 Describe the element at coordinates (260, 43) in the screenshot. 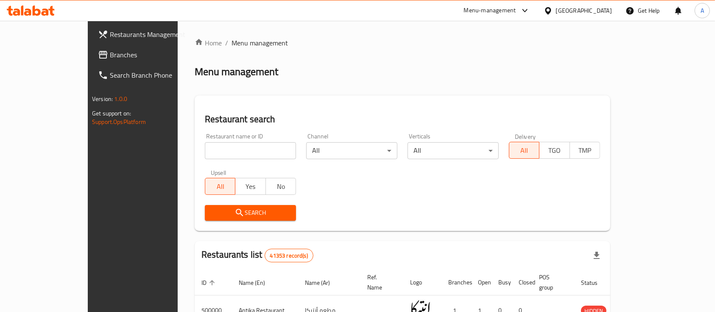

I see `span: Menu management` at that location.